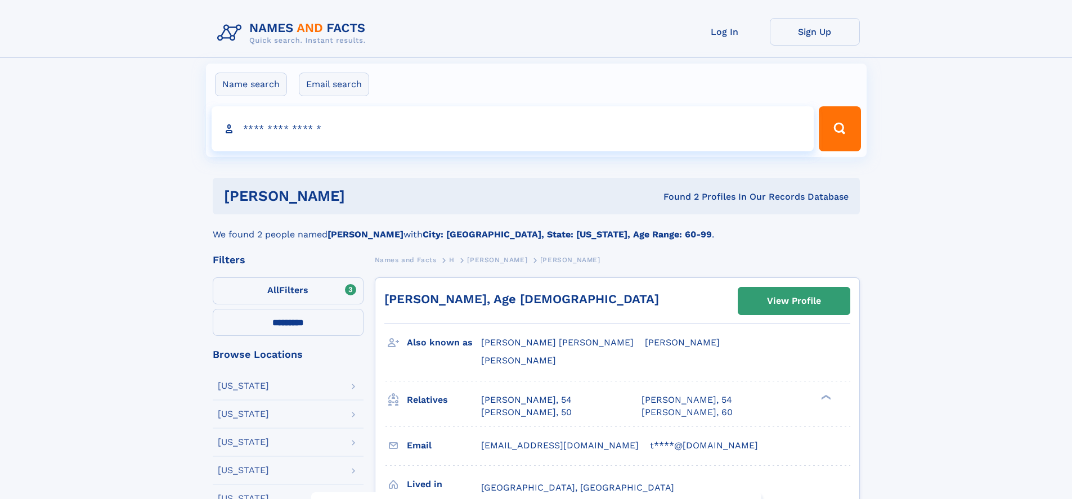 The image size is (1072, 499). Describe the element at coordinates (815, 32) in the screenshot. I see `a: Sign Up` at that location.